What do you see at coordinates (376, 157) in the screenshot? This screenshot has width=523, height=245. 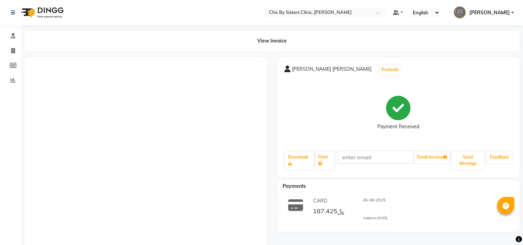 I see `input: enter email` at bounding box center [376, 157].